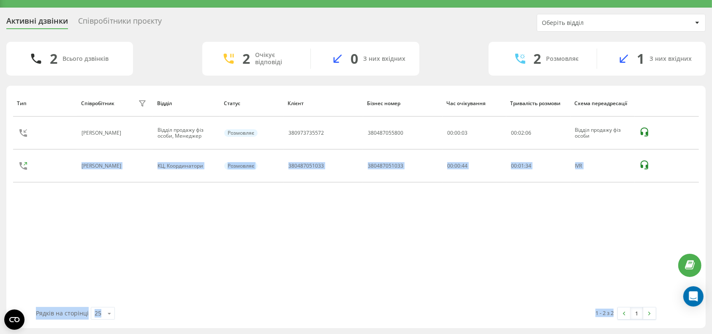 Image resolution: width=712 pixels, height=334 pixels. What do you see at coordinates (402, 103) in the screenshot?
I see `div: Бізнес номер` at bounding box center [402, 103].